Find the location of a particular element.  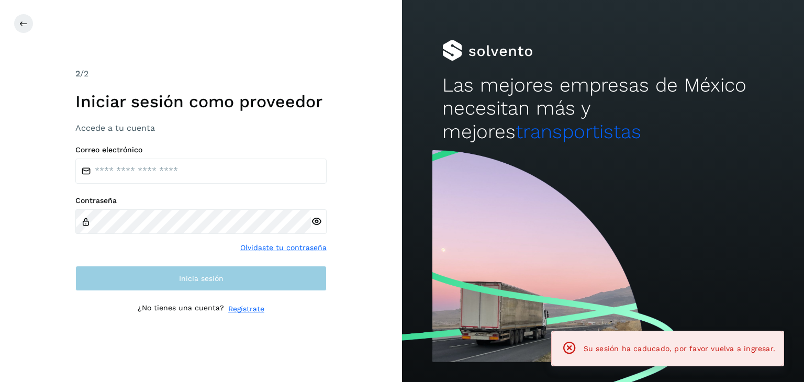

span: Inicia sesión is located at coordinates (201, 279).